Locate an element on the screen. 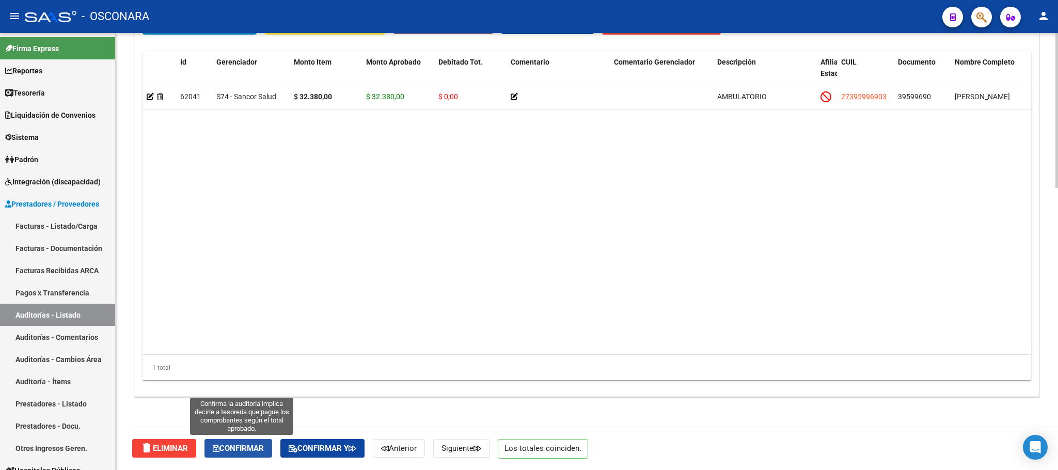 The height and width of the screenshot is (470, 1058). button: Siguiente is located at coordinates (461, 448).